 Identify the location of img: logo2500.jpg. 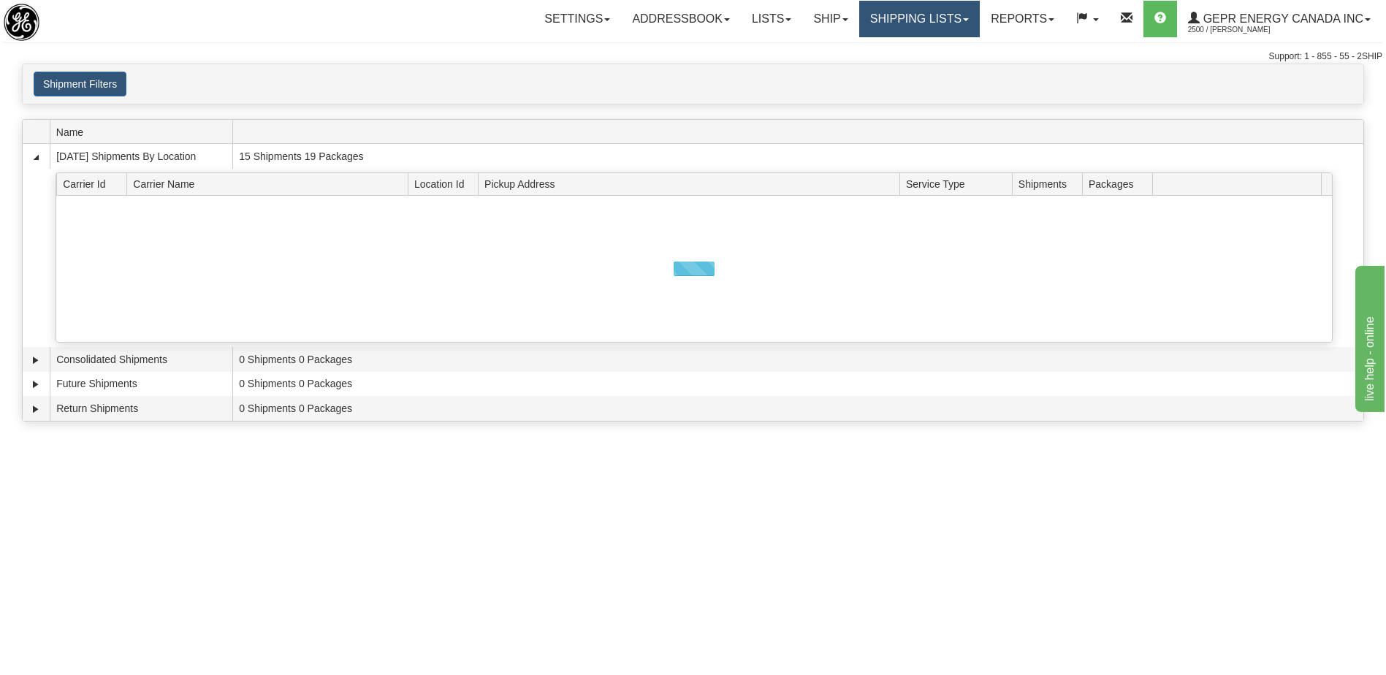
(21, 22).